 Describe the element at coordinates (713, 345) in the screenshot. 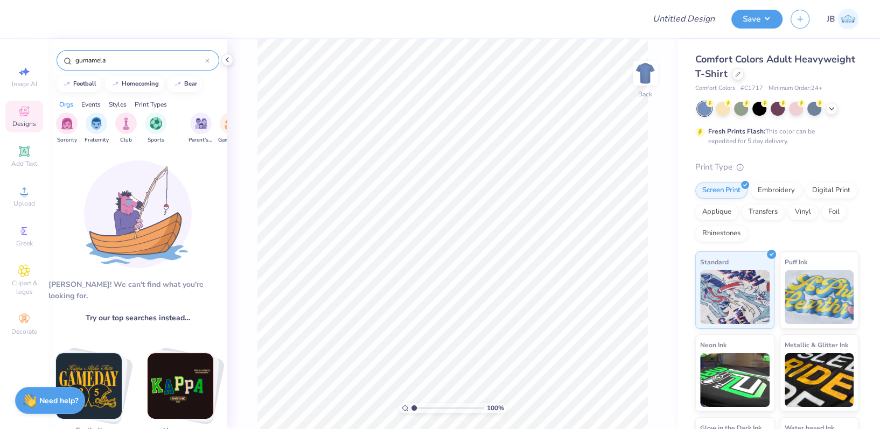

I see `span: Neon Ink` at that location.